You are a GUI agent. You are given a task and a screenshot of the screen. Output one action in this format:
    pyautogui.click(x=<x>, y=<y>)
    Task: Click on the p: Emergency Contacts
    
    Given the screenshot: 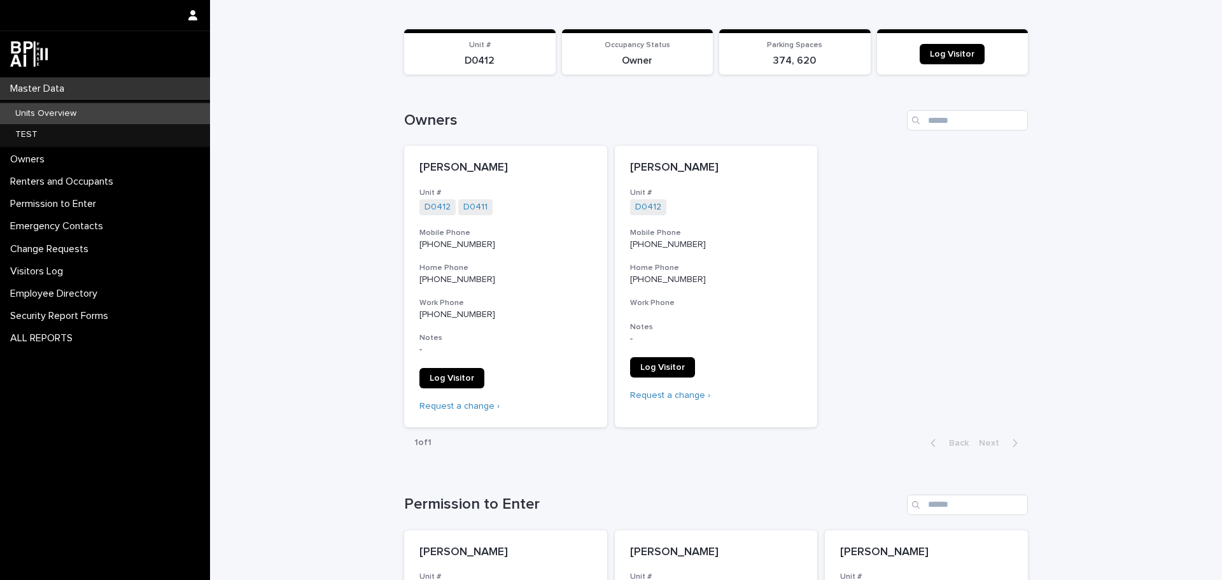 What is the action you would take?
    pyautogui.click(x=59, y=226)
    